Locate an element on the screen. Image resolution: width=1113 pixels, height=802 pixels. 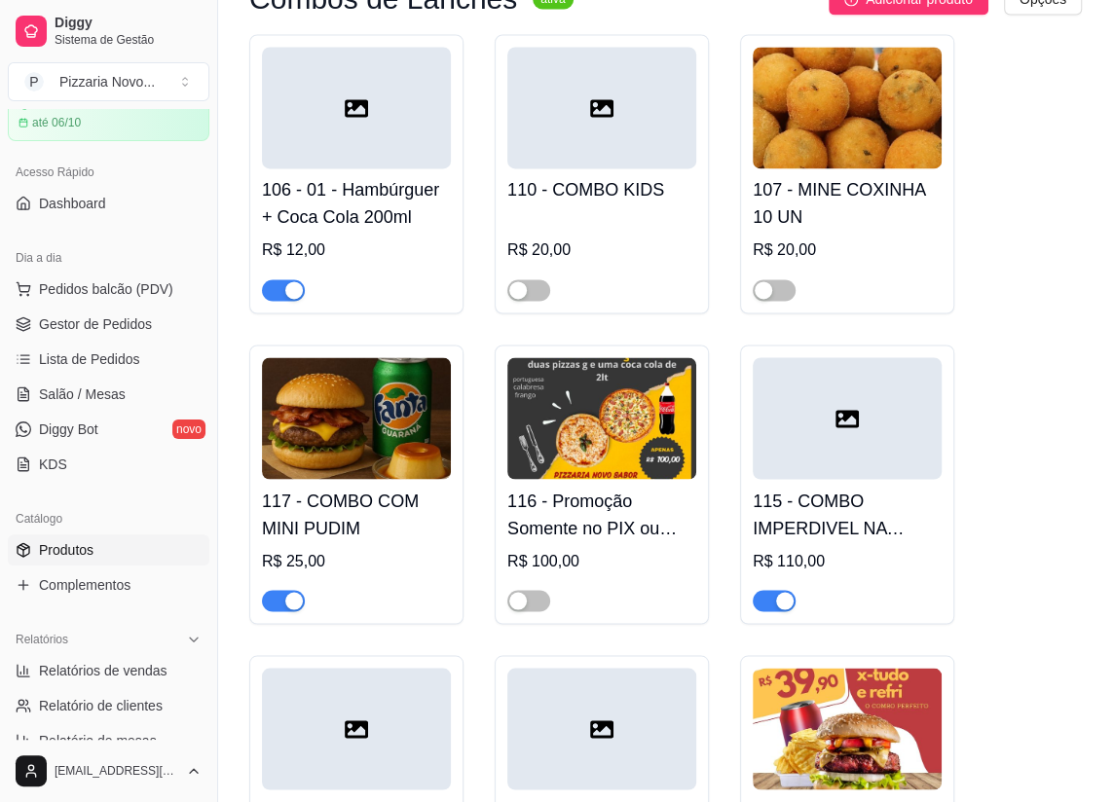
a: Salão / Mesas is located at coordinates (108, 394).